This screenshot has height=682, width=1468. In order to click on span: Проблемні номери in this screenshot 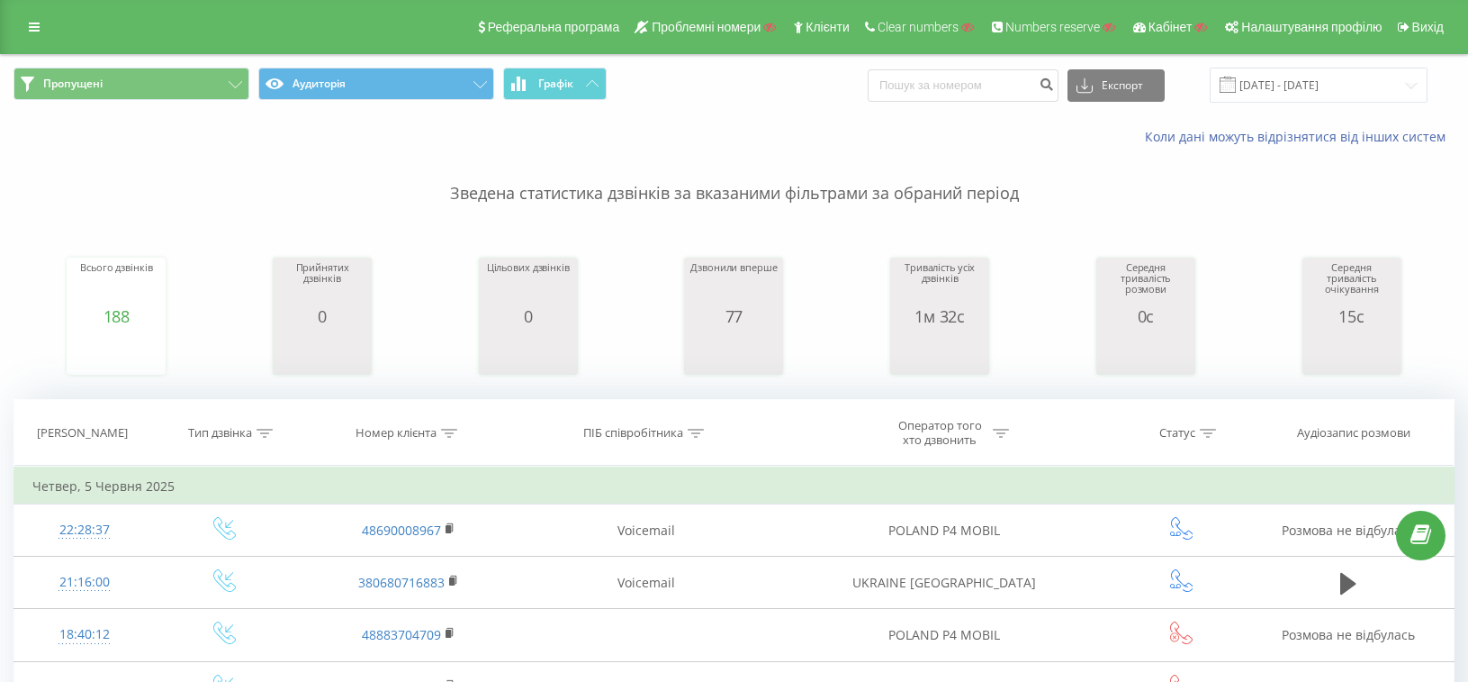, I will do `click(706, 27)`.